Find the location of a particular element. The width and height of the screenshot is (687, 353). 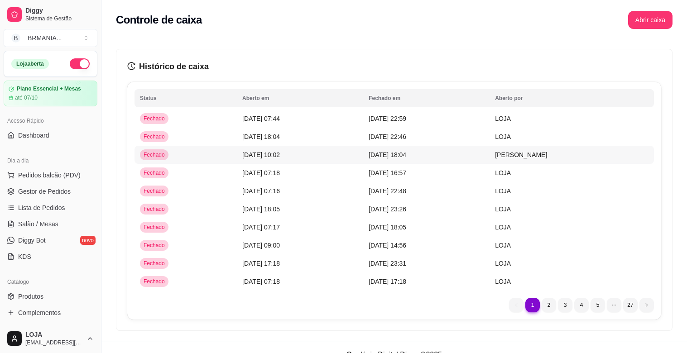

button: Pedidos balcão (PDV) is located at coordinates (50, 175).